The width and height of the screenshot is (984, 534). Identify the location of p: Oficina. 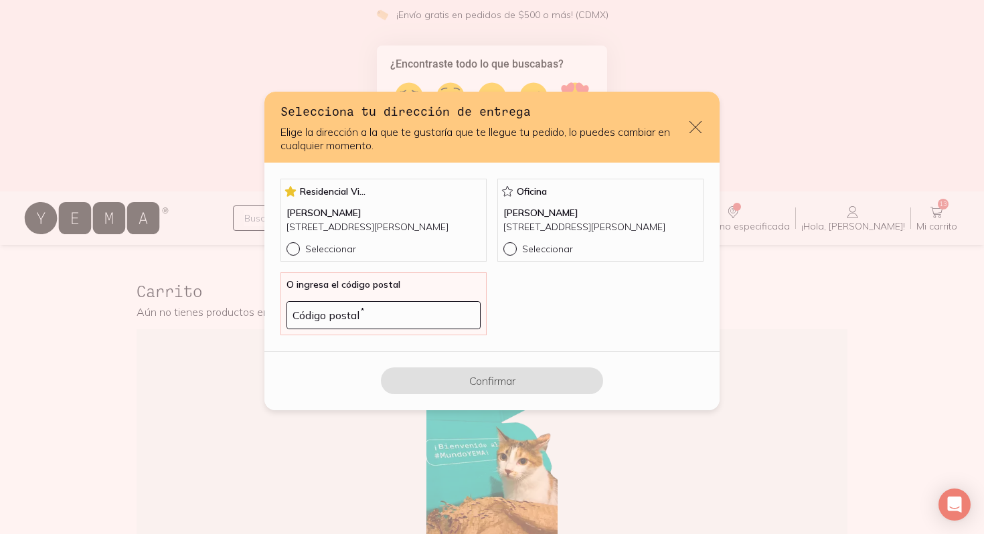
(600, 191).